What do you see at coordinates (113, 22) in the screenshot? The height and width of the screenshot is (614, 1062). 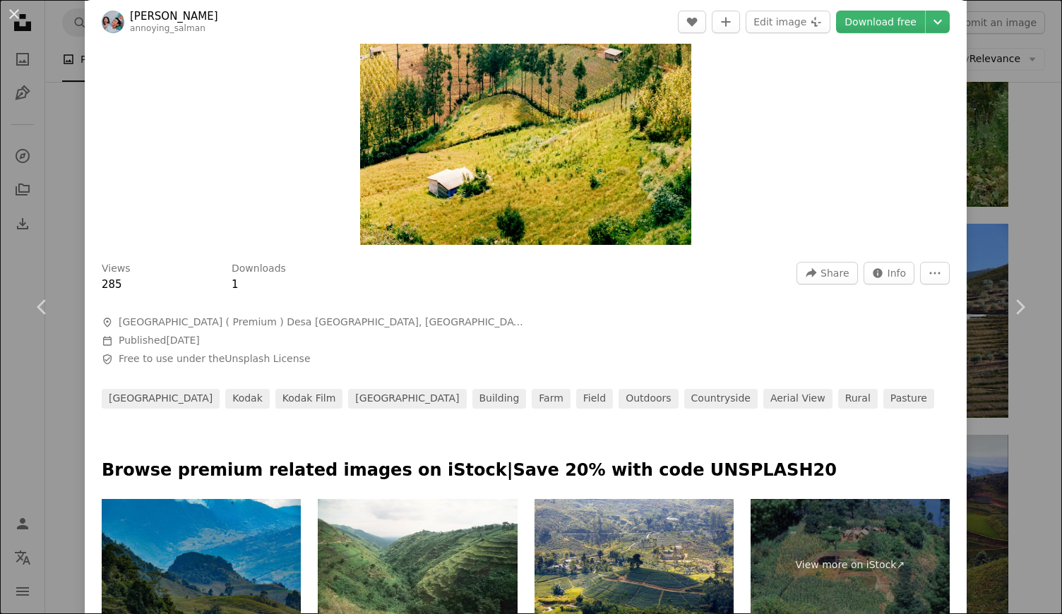 I see `a: Go to Salman Rameli's profile` at bounding box center [113, 22].